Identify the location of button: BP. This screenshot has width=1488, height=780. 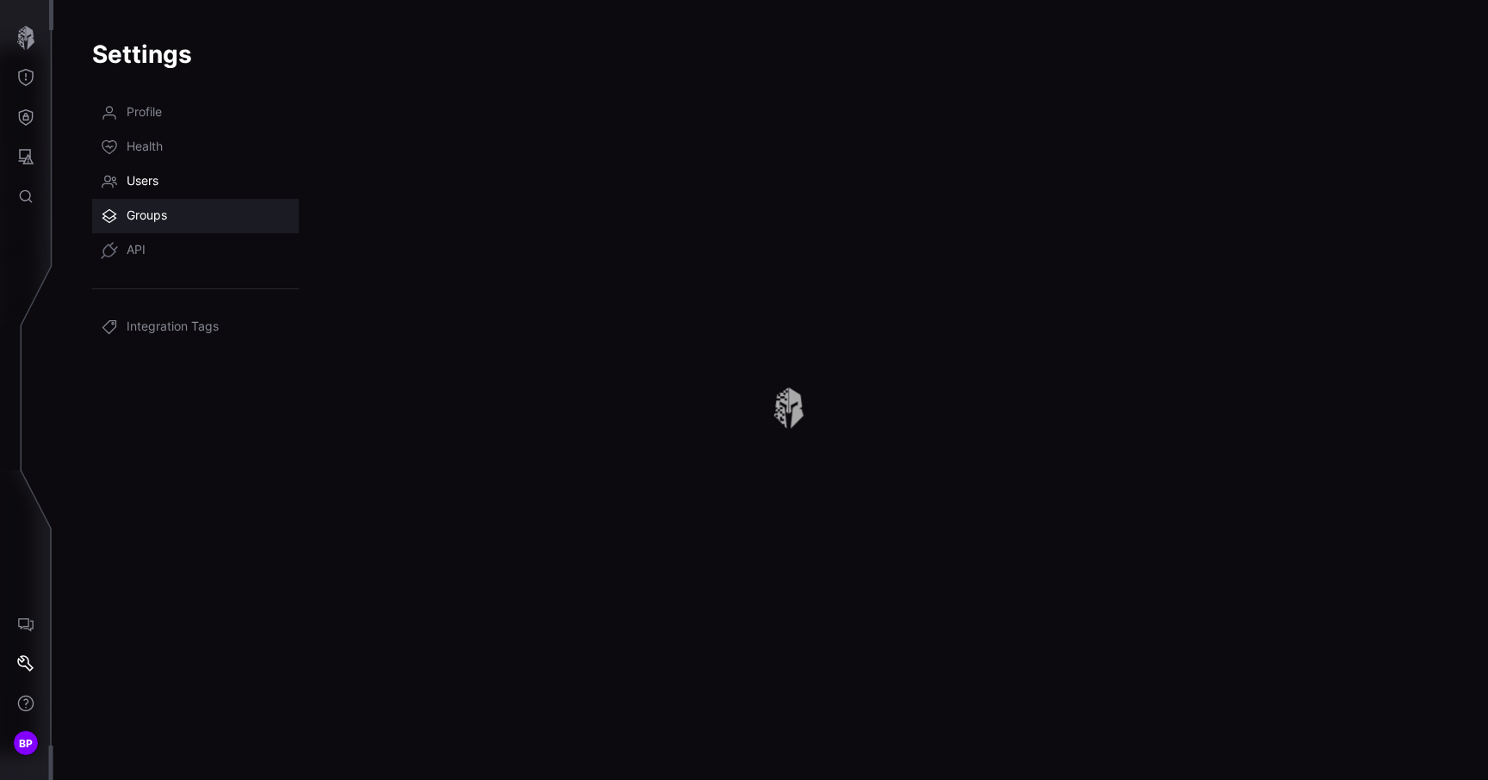
(26, 743).